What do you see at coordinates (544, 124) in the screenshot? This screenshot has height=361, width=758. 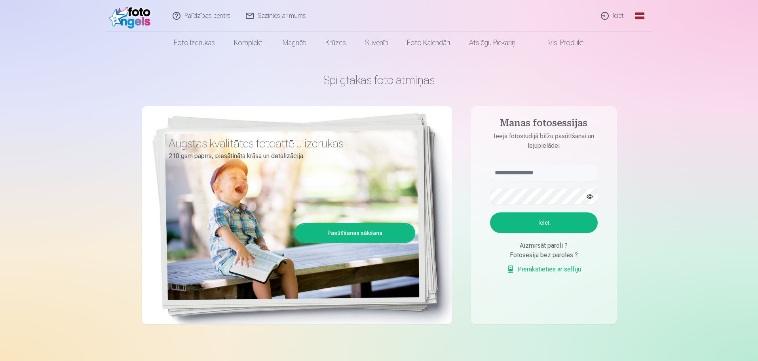 I see `h4: Manas fotosessijas` at bounding box center [544, 124].